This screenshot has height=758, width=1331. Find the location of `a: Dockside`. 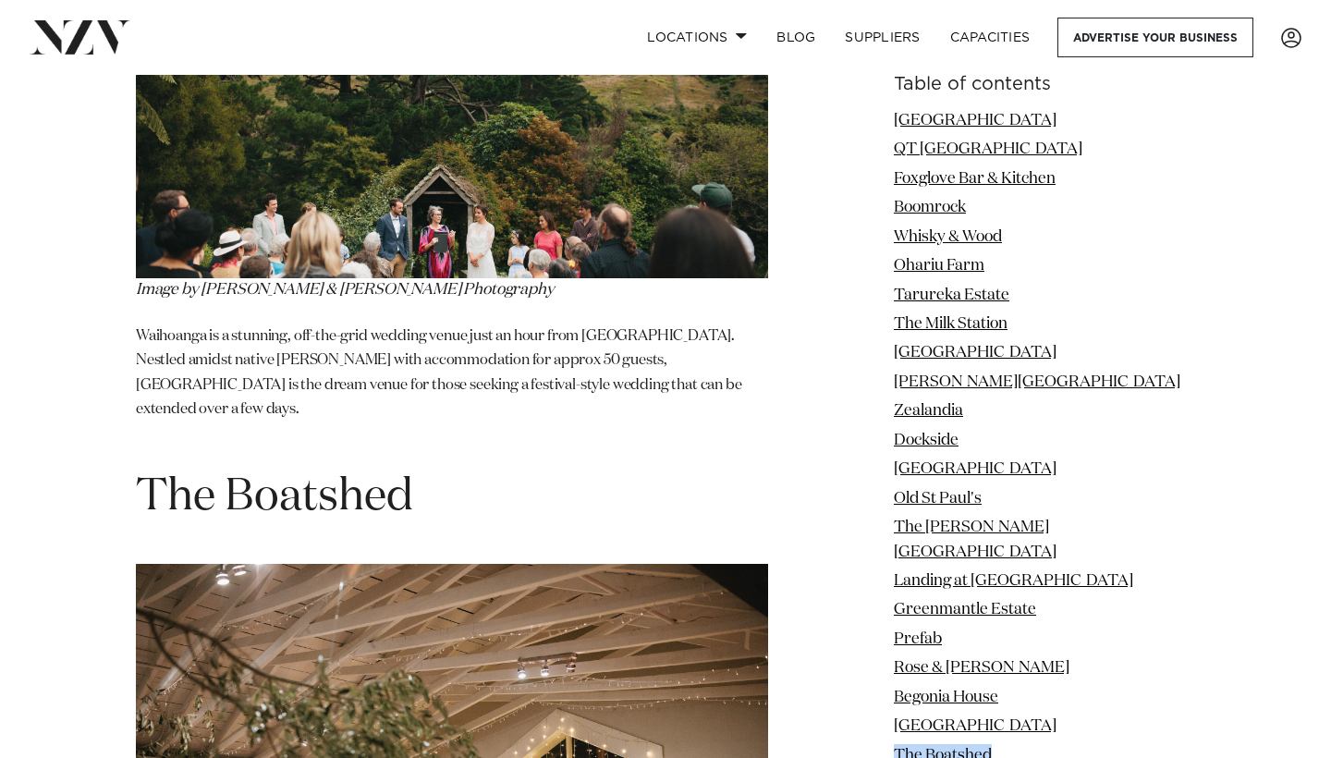

a: Dockside is located at coordinates (926, 440).